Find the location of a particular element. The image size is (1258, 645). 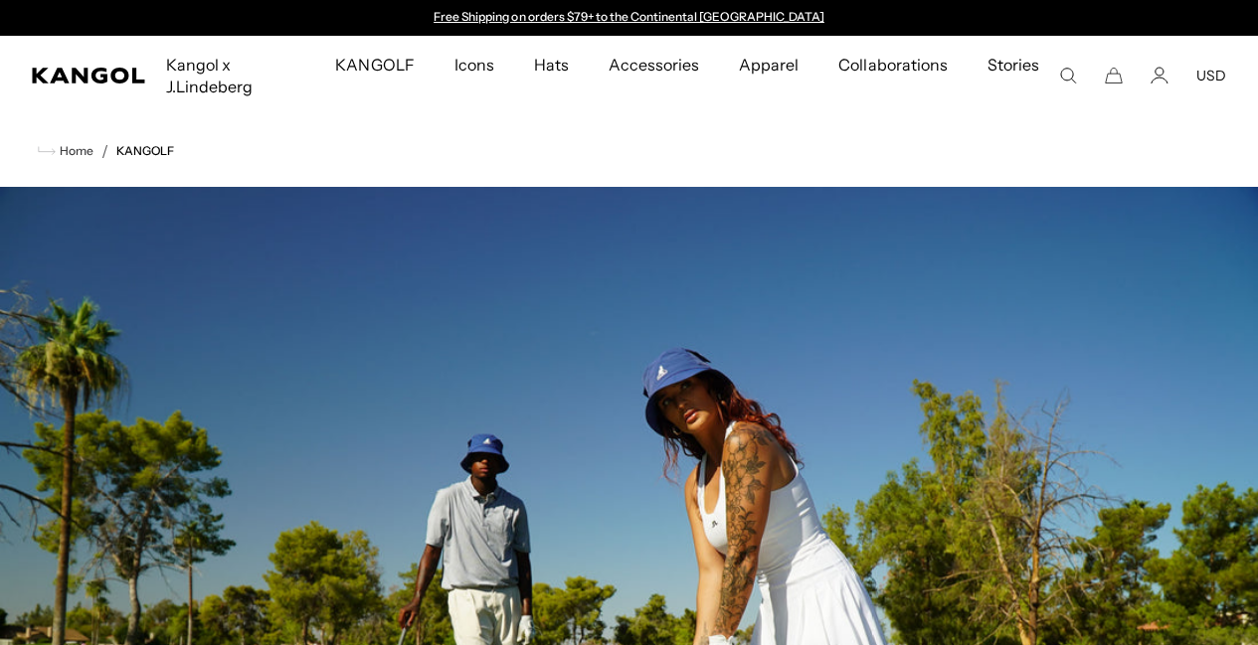

slideshow-component: Announcement bar is located at coordinates (629, 18).